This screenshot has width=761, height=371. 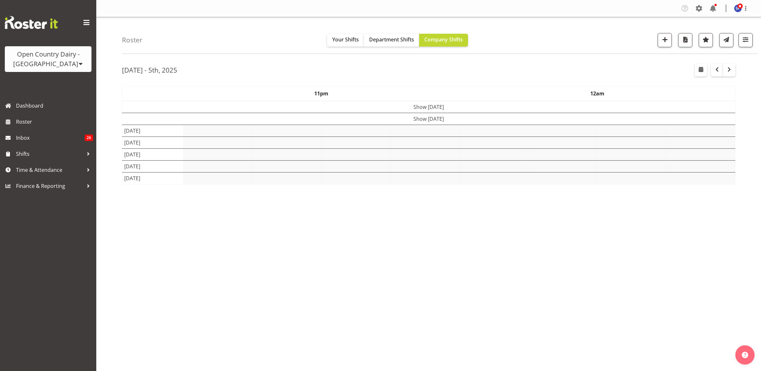 I want to click on span: Time & Attendance, so click(x=50, y=170).